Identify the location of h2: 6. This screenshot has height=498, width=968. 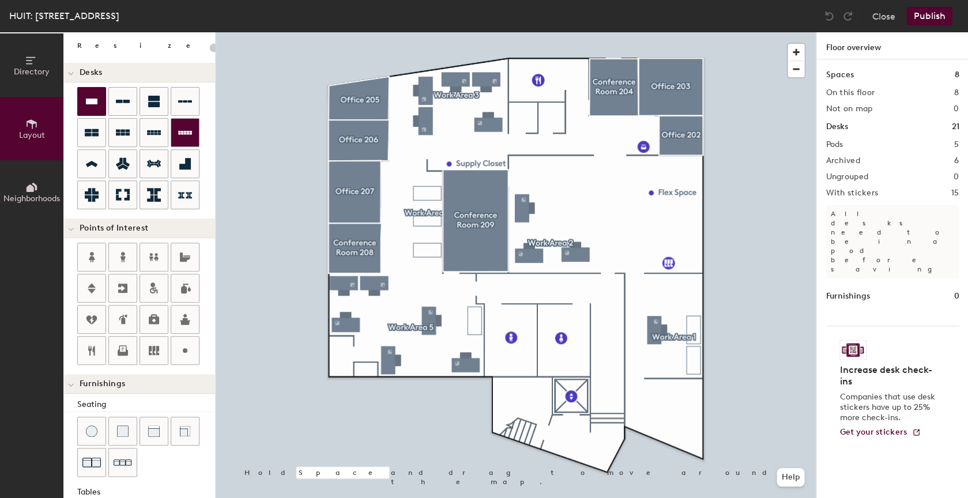
(956, 161).